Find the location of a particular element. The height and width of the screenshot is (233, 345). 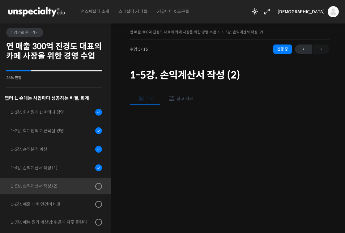

div: 1-3강. 손익분기 계산 is located at coordinates (52, 149).